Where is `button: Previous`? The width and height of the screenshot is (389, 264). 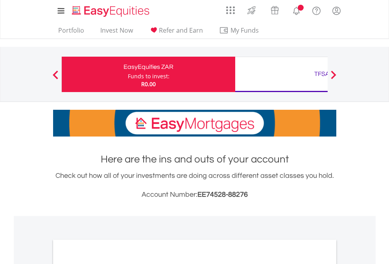
button: Previous is located at coordinates (55, 78).